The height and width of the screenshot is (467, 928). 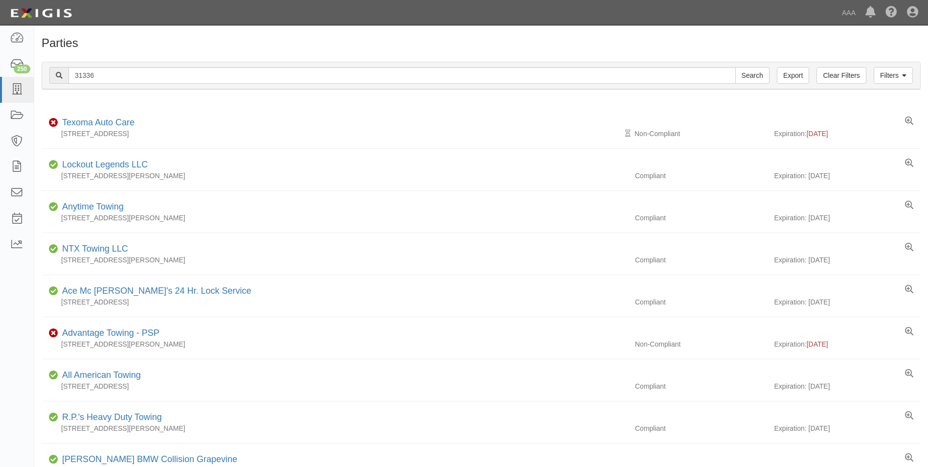 What do you see at coordinates (110, 417) in the screenshot?
I see `div: R.P.'s Heavy Duty Towing` at bounding box center [110, 417].